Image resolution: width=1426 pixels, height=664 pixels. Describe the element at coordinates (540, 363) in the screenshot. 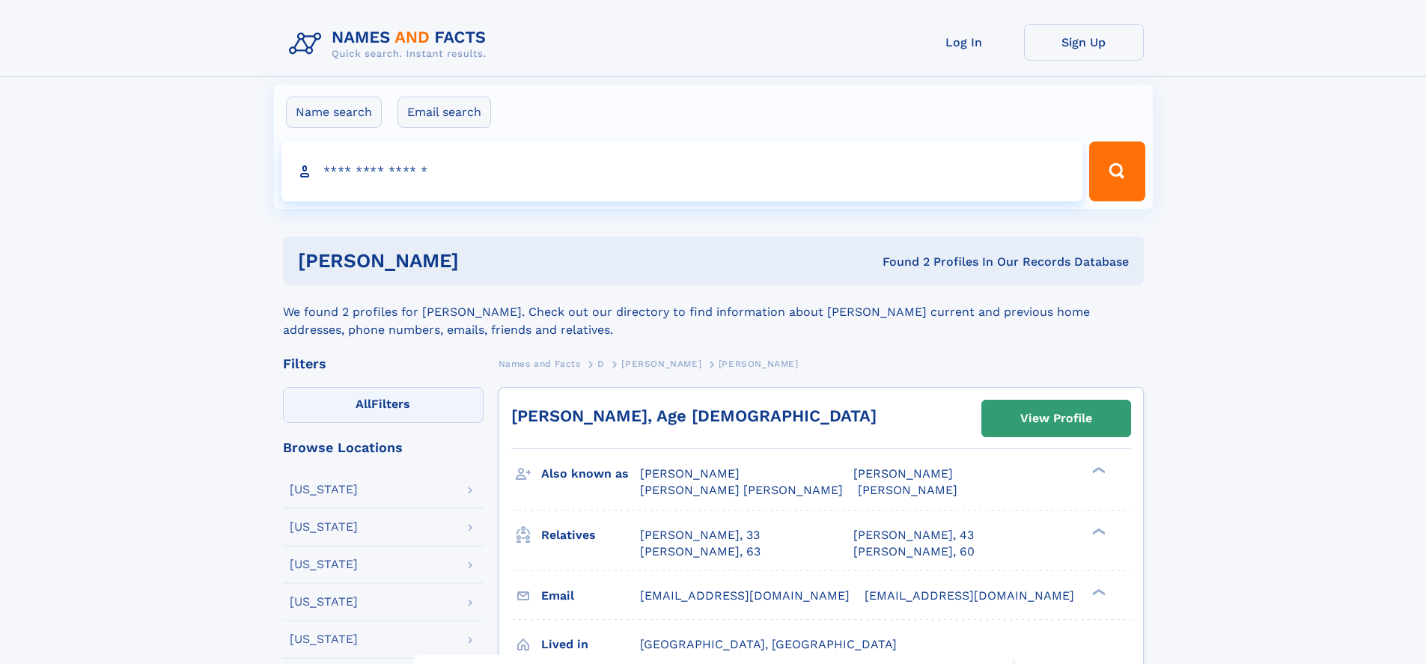

I see `a: Names and Facts` at that location.